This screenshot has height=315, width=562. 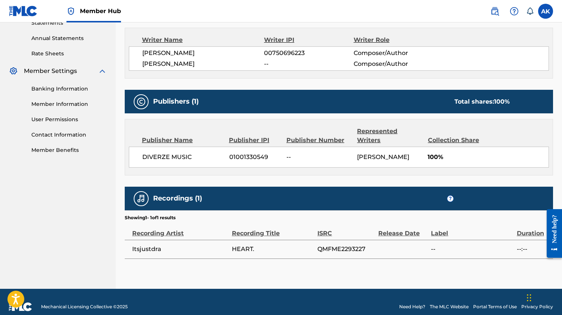 I want to click on img: Recordings, so click(x=141, y=198).